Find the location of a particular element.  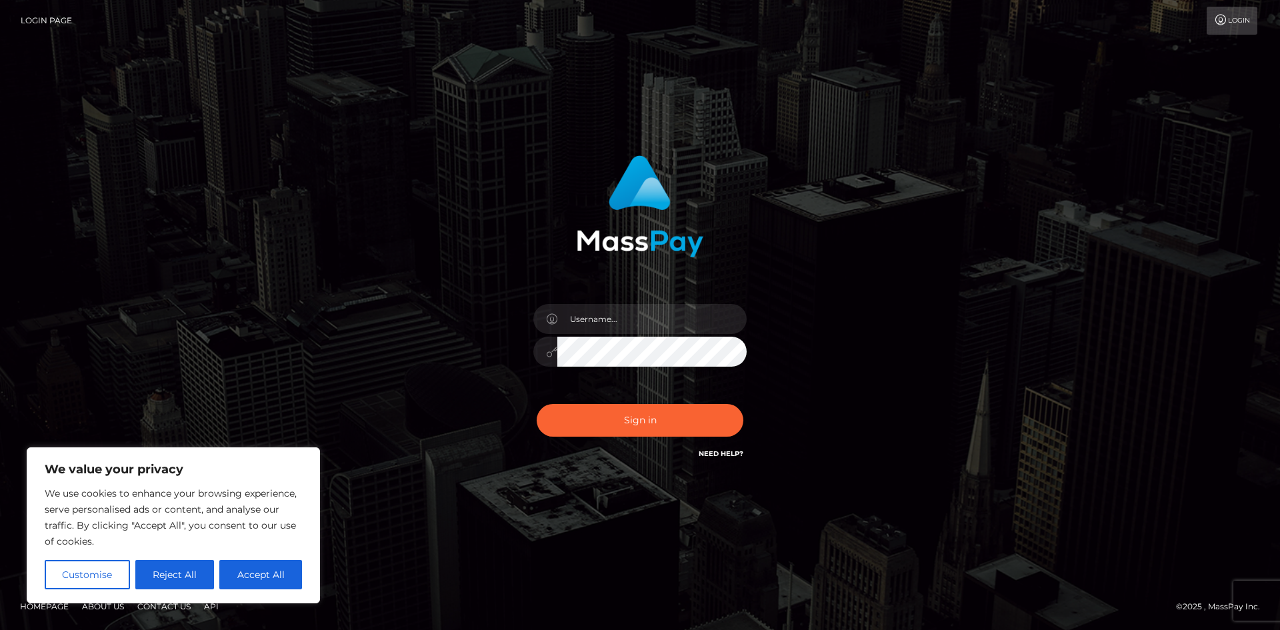

button: Customise is located at coordinates (87, 575).